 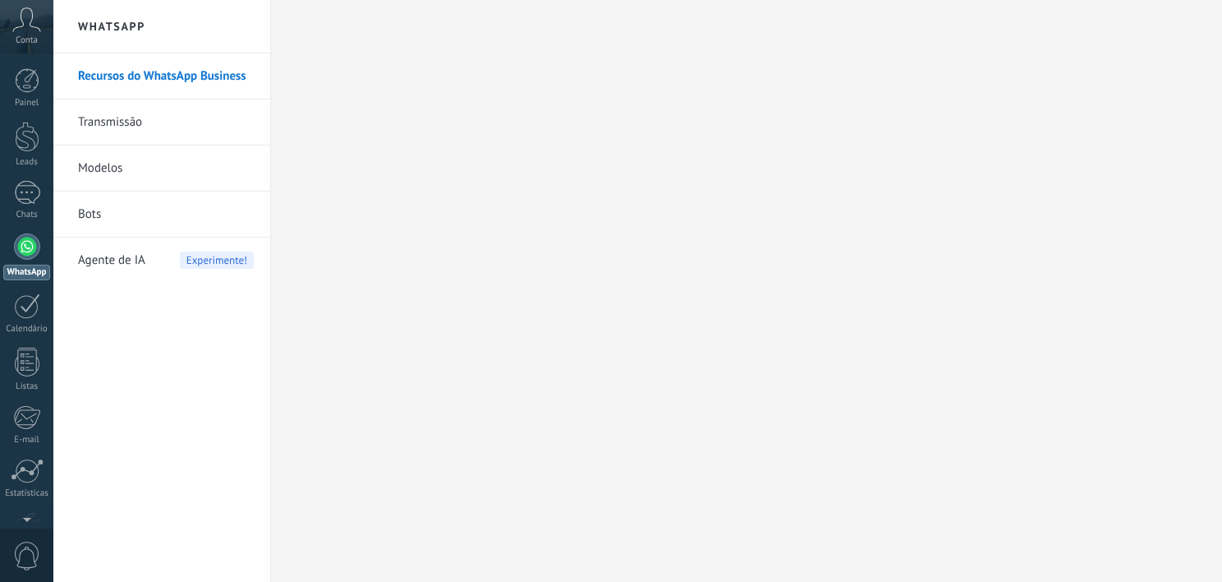 What do you see at coordinates (112, 260) in the screenshot?
I see `span: Agente de IA` at bounding box center [112, 260].